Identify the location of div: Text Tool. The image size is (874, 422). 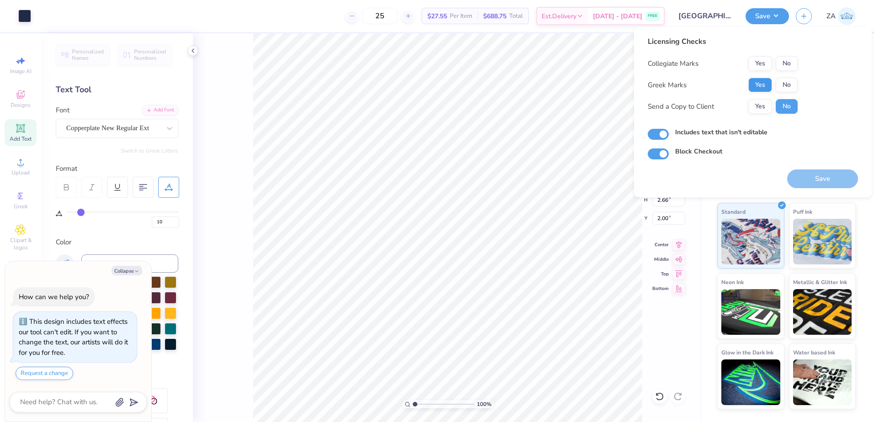
(117, 90).